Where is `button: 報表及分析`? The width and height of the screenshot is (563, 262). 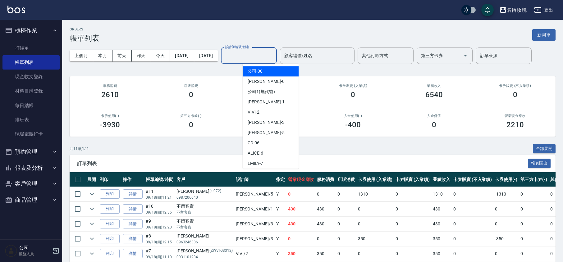
button: 報表及分析 is located at coordinates (31, 168).